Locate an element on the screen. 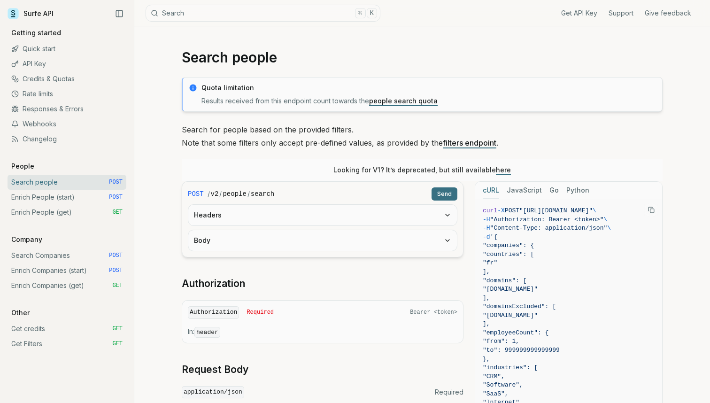  a: here is located at coordinates (503, 170).